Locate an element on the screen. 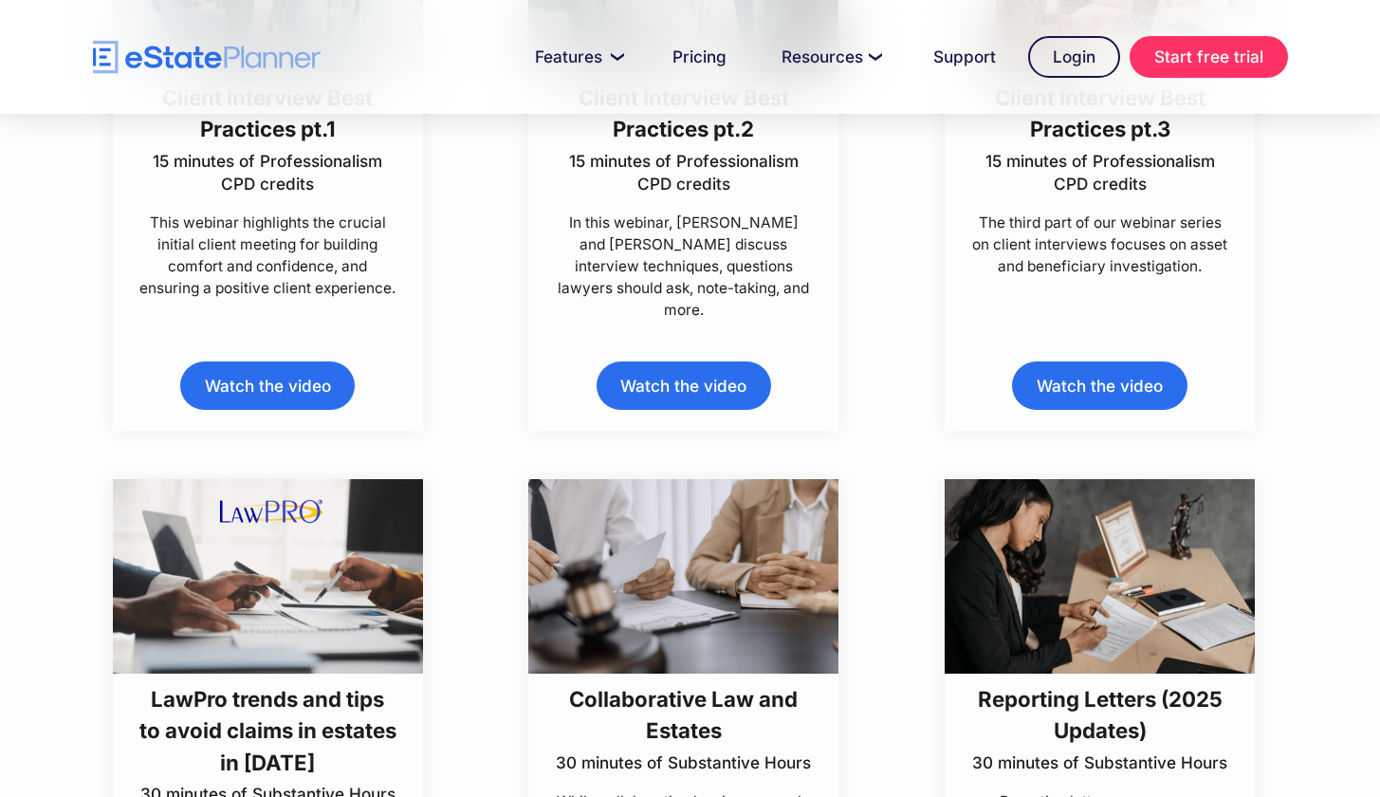  p: This webinar highlights the crucial initial client meeting for building comfort and confidence, a... is located at coordinates (268, 255).